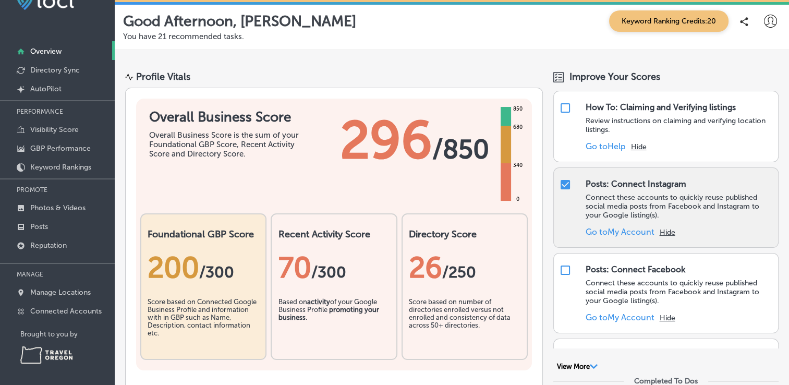  What do you see at coordinates (39, 226) in the screenshot?
I see `p: Posts` at bounding box center [39, 226].